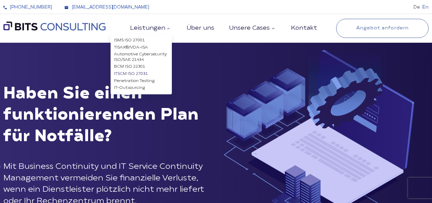  What do you see at coordinates (129, 88) in the screenshot?
I see `a: IT-Outsourcing` at bounding box center [129, 88].